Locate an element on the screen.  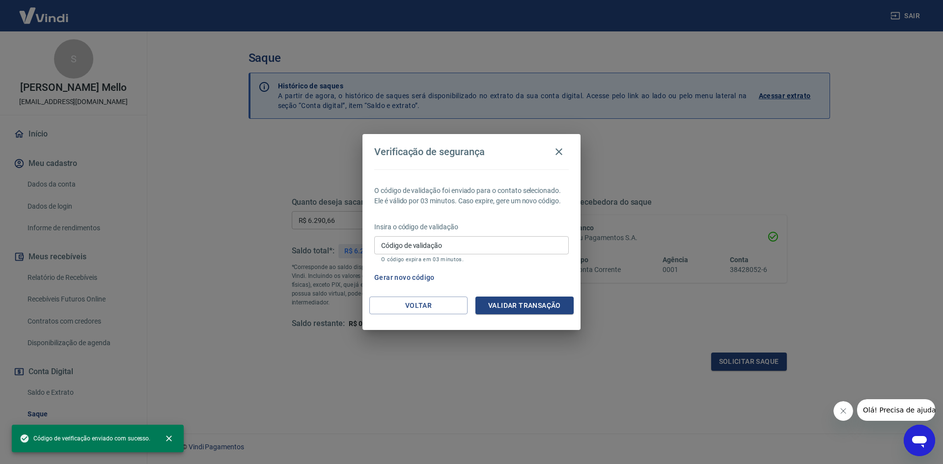
p: O código expira em 03 minutos. is located at coordinates (472, 259).